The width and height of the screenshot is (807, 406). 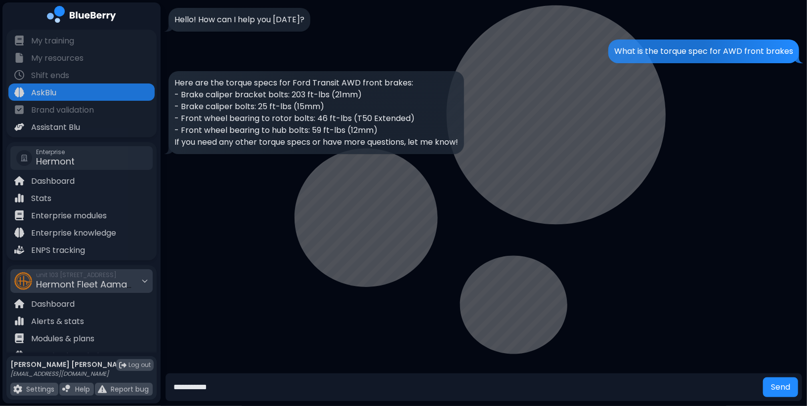 What do you see at coordinates (63, 339) in the screenshot?
I see `p: Modules & plans` at bounding box center [63, 339].